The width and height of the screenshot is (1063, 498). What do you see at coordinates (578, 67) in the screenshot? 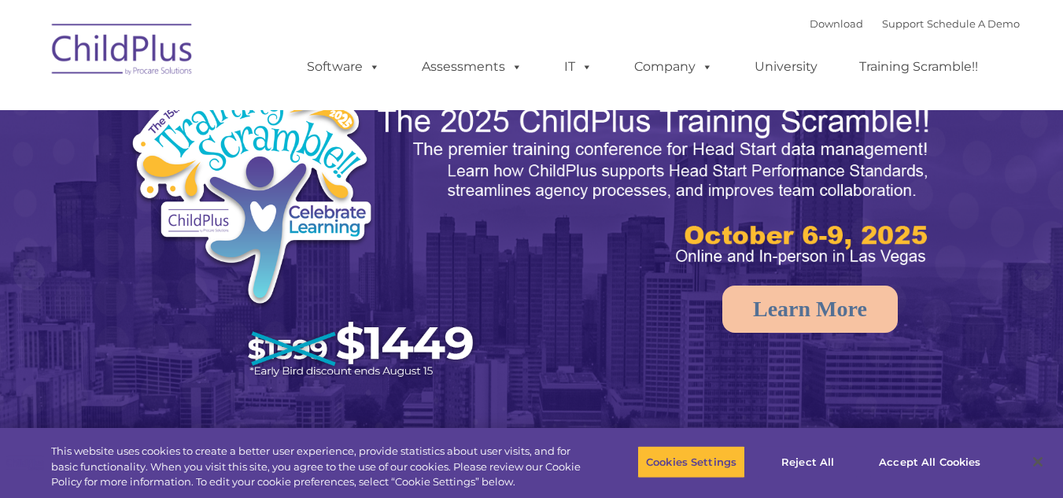
I see `a: IT` at bounding box center [578, 67].